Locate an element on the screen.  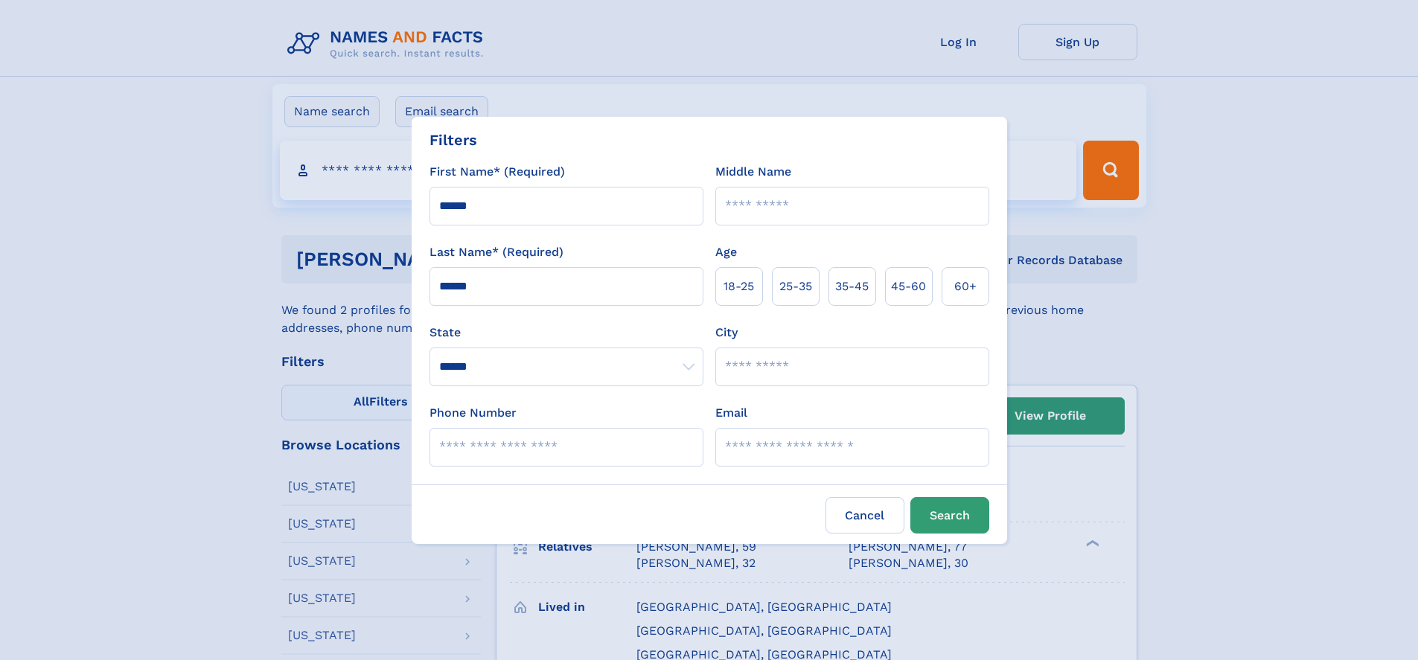
span: 35‑45 is located at coordinates (852, 287).